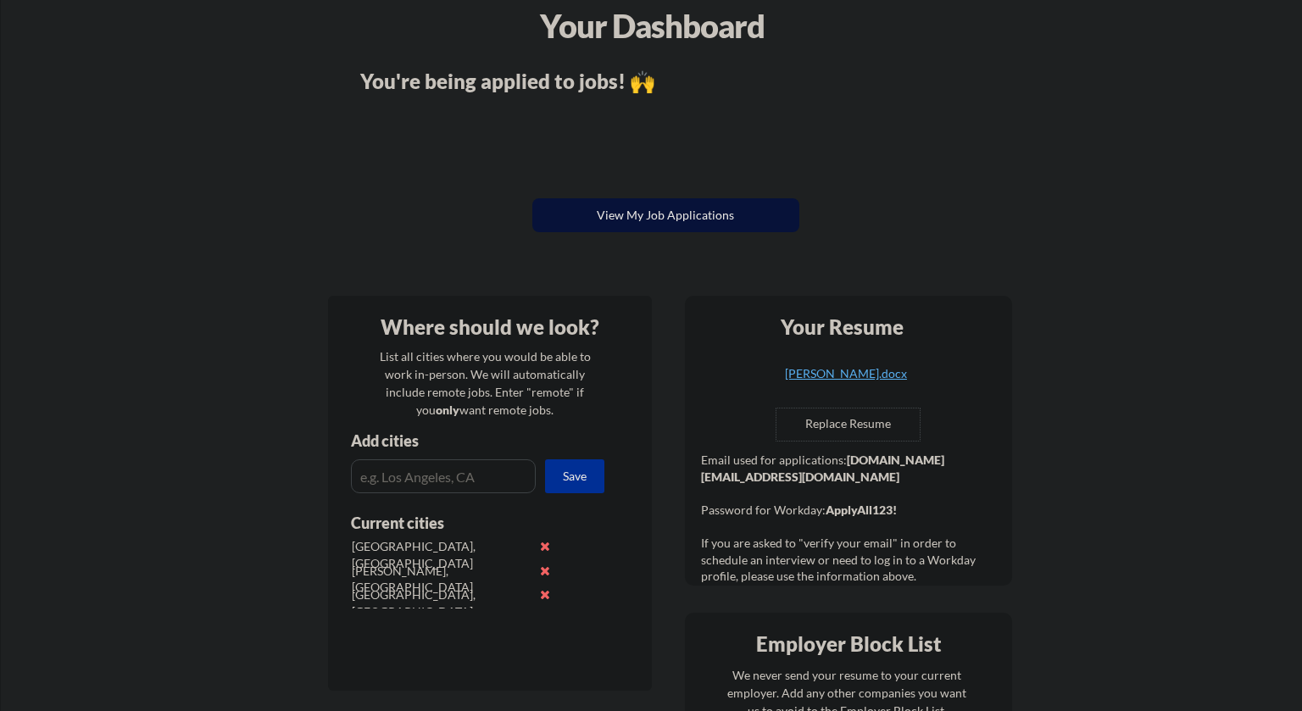 The width and height of the screenshot is (1302, 711). What do you see at coordinates (443, 476) in the screenshot?
I see `input: e.g. Los Angeles, CA` at bounding box center [443, 476].